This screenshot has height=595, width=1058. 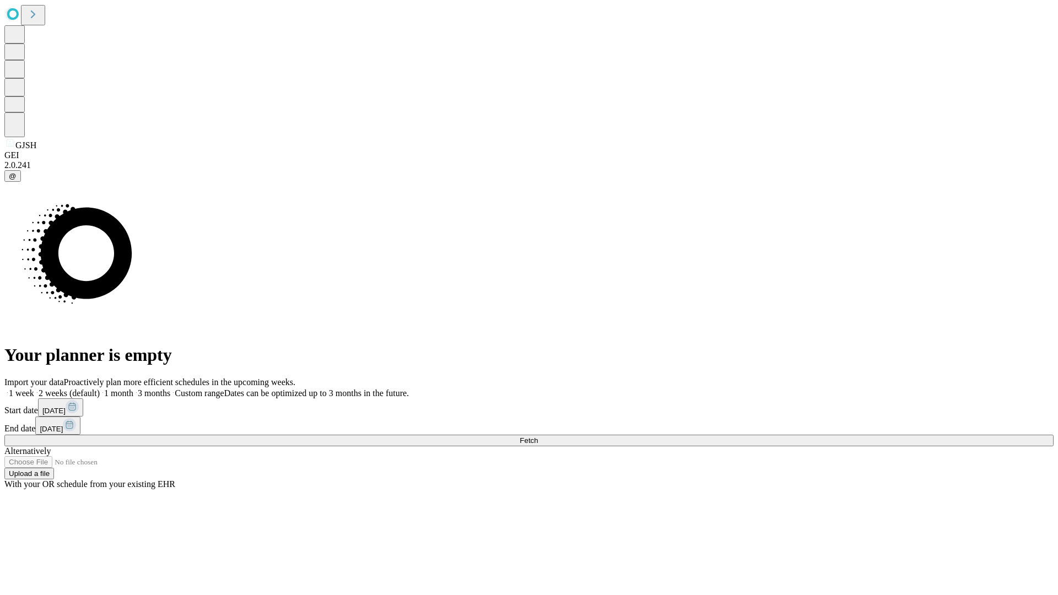 What do you see at coordinates (529, 165) in the screenshot?
I see `div: 2.0.241` at bounding box center [529, 165].